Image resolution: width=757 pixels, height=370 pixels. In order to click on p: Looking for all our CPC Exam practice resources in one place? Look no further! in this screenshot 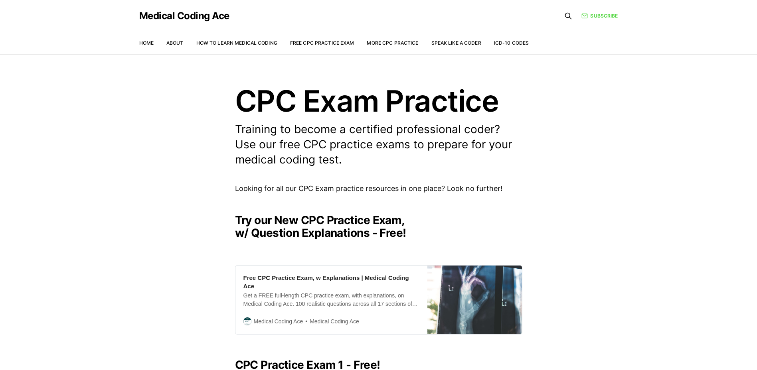, I will do `click(379, 189)`.